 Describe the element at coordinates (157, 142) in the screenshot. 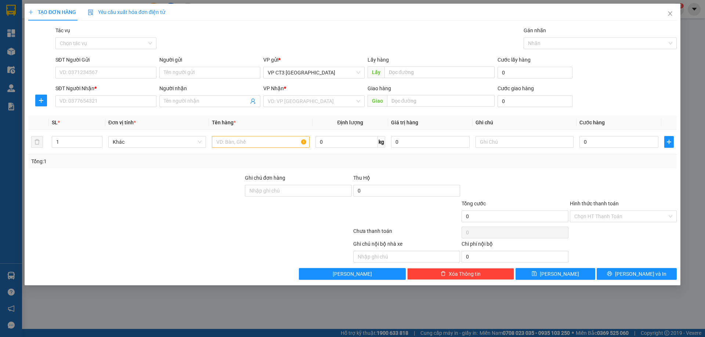

I see `span: Khác` at that location.